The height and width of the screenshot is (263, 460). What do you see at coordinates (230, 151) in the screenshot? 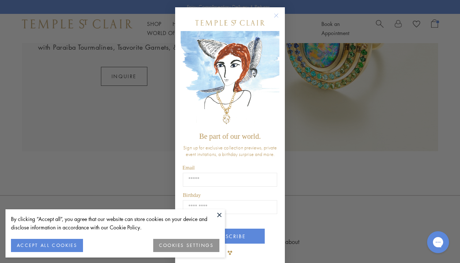
I see `span: Sign up for exclusive collection previews, private event invitations, a birthday surprise and more.` at bounding box center [230, 151].